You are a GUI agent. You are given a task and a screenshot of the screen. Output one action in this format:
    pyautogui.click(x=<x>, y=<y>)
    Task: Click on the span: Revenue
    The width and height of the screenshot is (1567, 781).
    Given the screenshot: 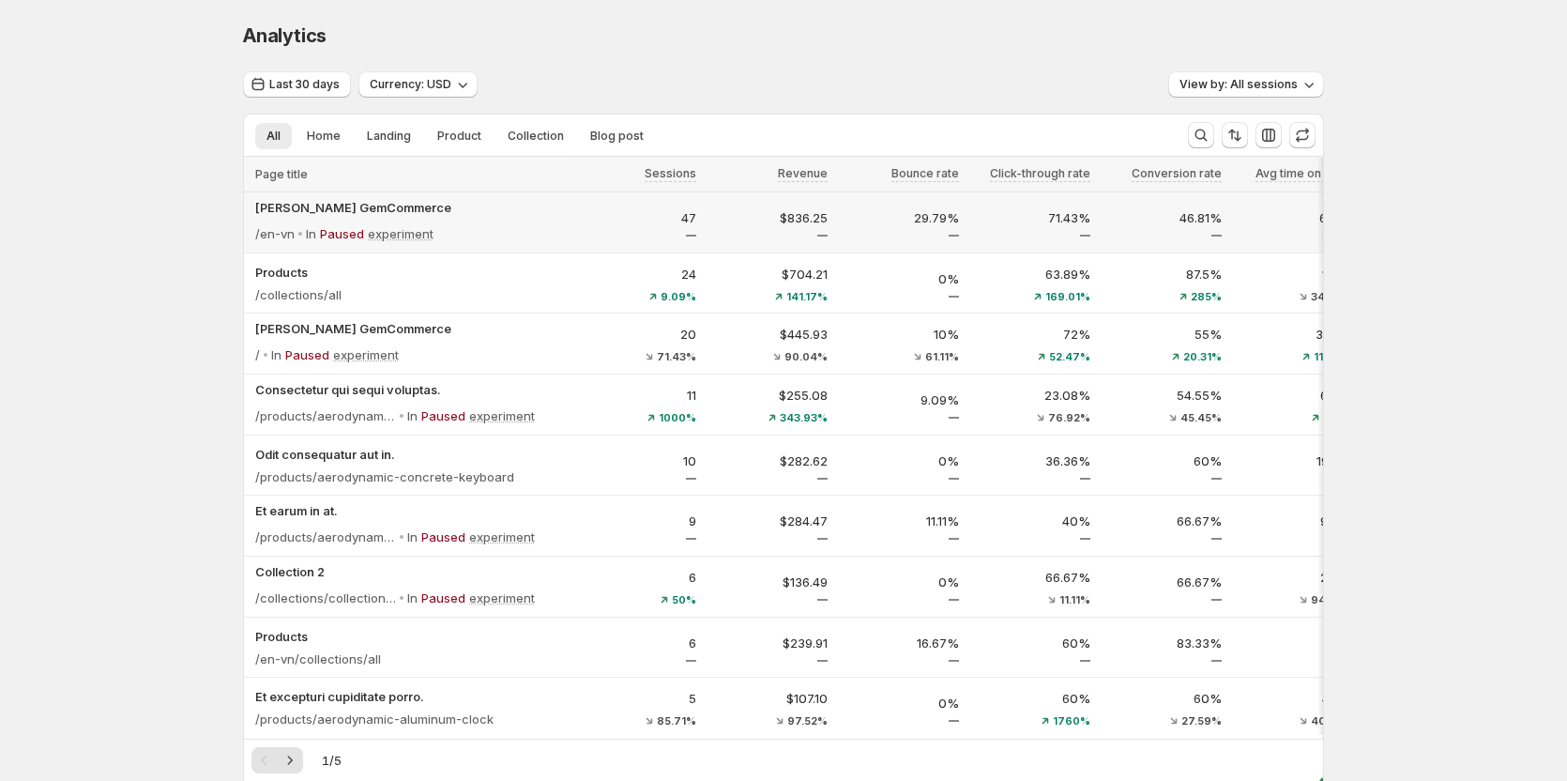 What is the action you would take?
    pyautogui.click(x=802, y=174)
    